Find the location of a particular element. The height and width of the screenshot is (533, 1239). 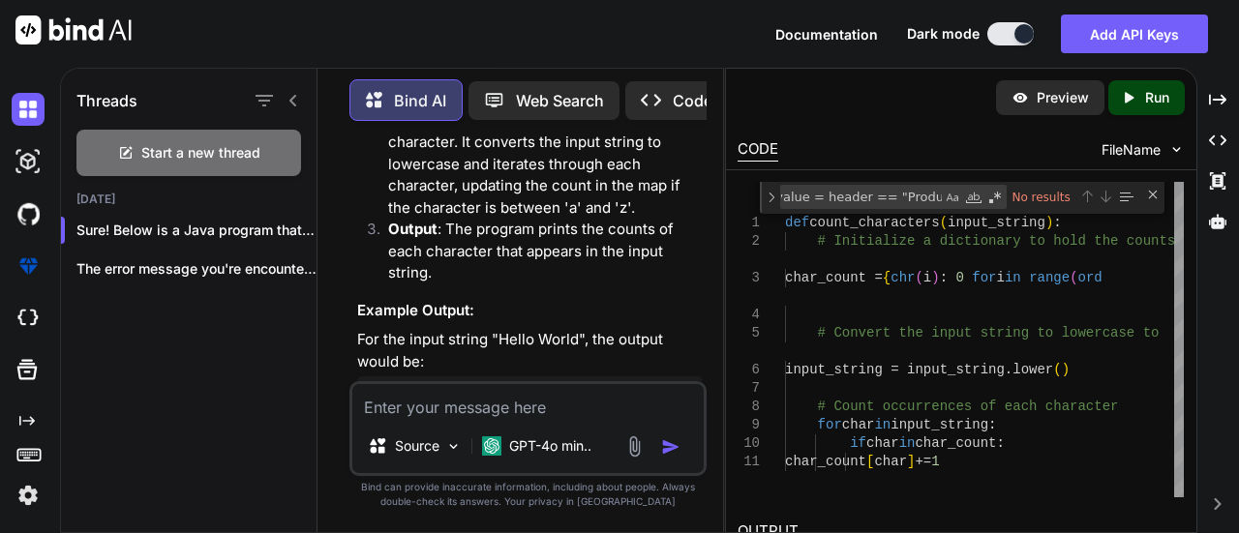

p: Code Generator is located at coordinates (731, 101).